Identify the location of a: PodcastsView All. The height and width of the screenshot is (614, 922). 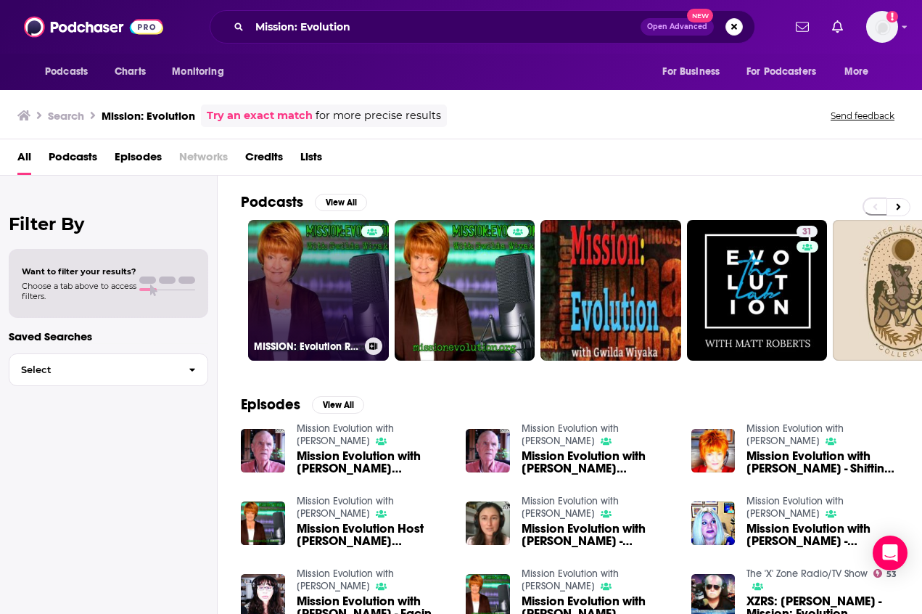
(304, 202).